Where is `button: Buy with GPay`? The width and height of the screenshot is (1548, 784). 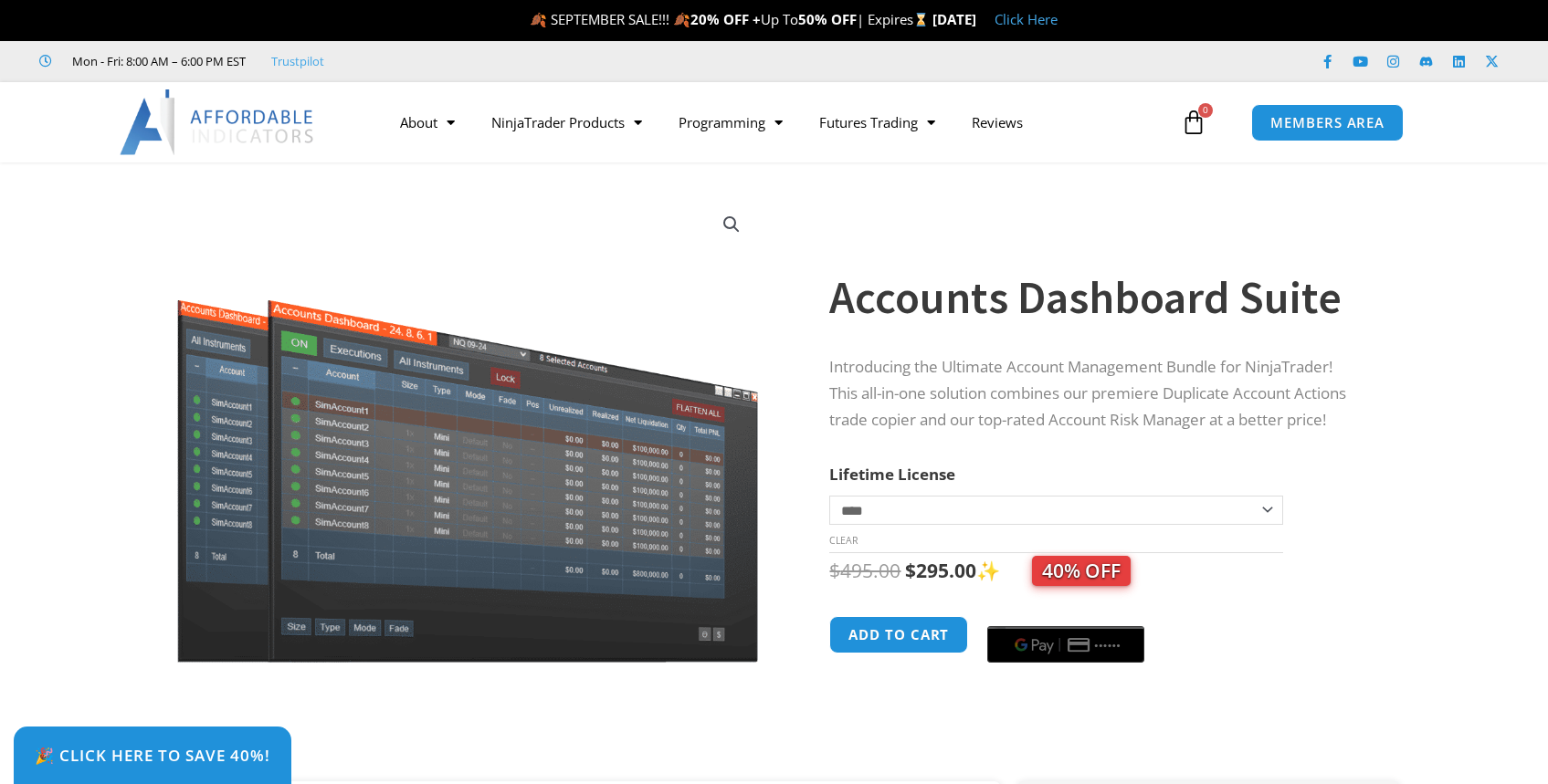 button: Buy with GPay is located at coordinates (1066, 644).